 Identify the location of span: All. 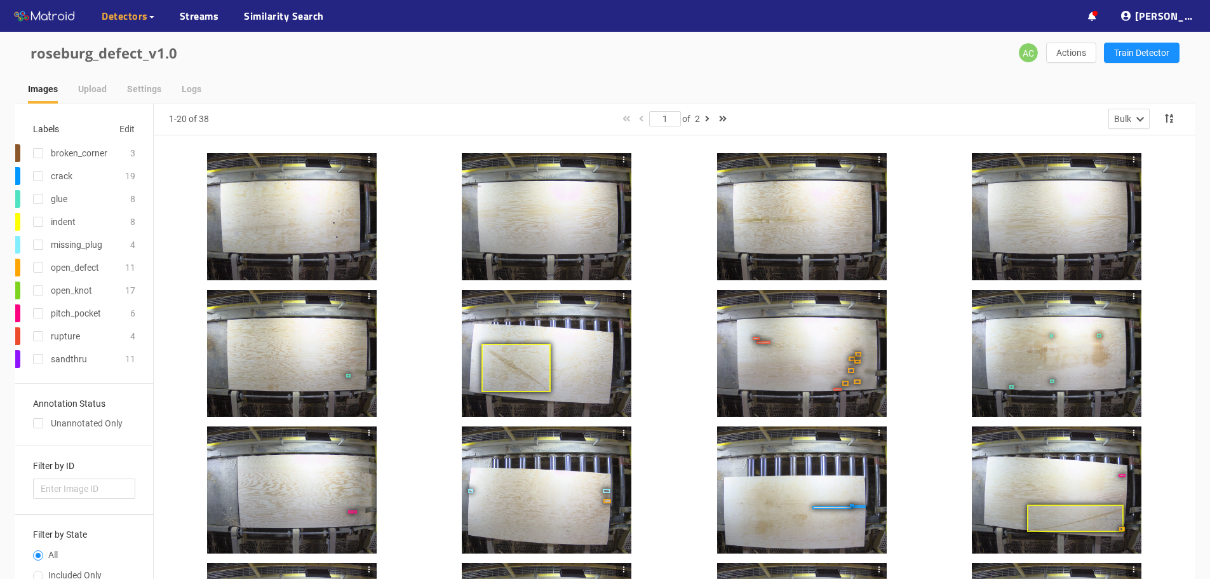
(53, 554).